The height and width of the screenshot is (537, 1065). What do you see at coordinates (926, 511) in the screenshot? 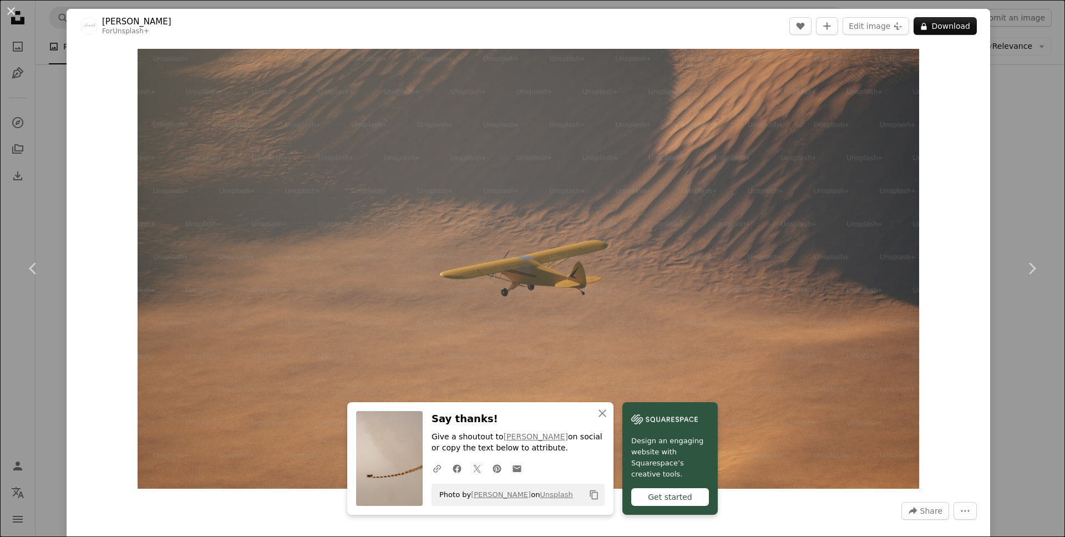
I see `button: Share this image` at bounding box center [926, 511].